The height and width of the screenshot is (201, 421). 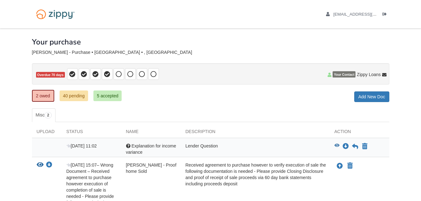 What do you see at coordinates (47, 133) in the screenshot?
I see `div: Upload` at bounding box center [47, 133].